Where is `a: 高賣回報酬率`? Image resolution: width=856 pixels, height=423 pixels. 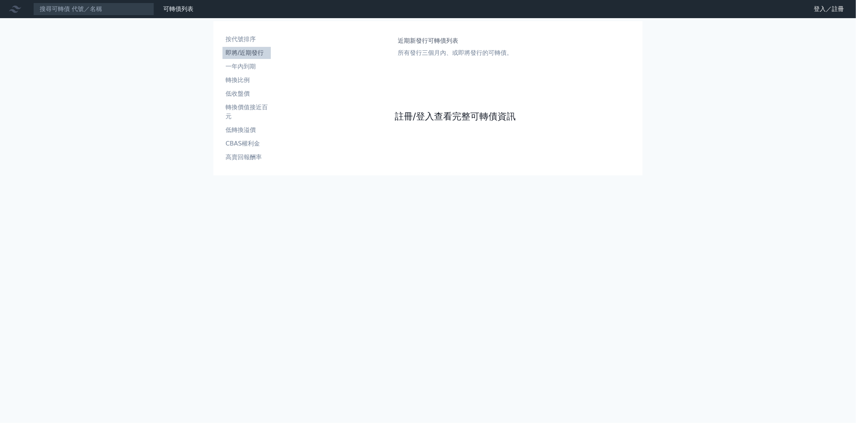
a: 高賣回報酬率 is located at coordinates (247, 157).